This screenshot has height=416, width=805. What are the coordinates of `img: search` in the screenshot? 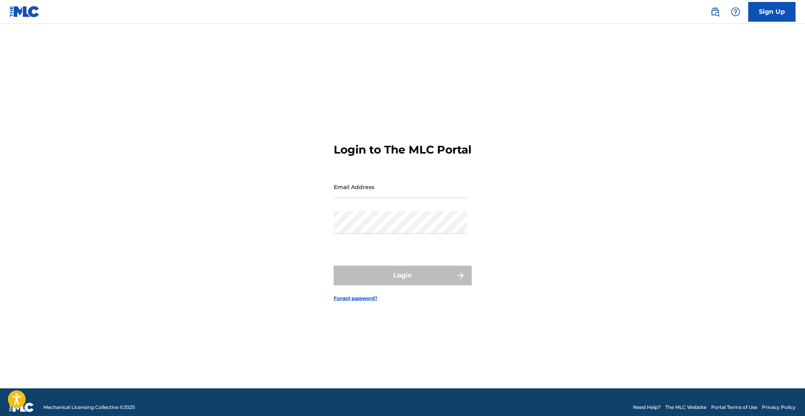 It's located at (715, 12).